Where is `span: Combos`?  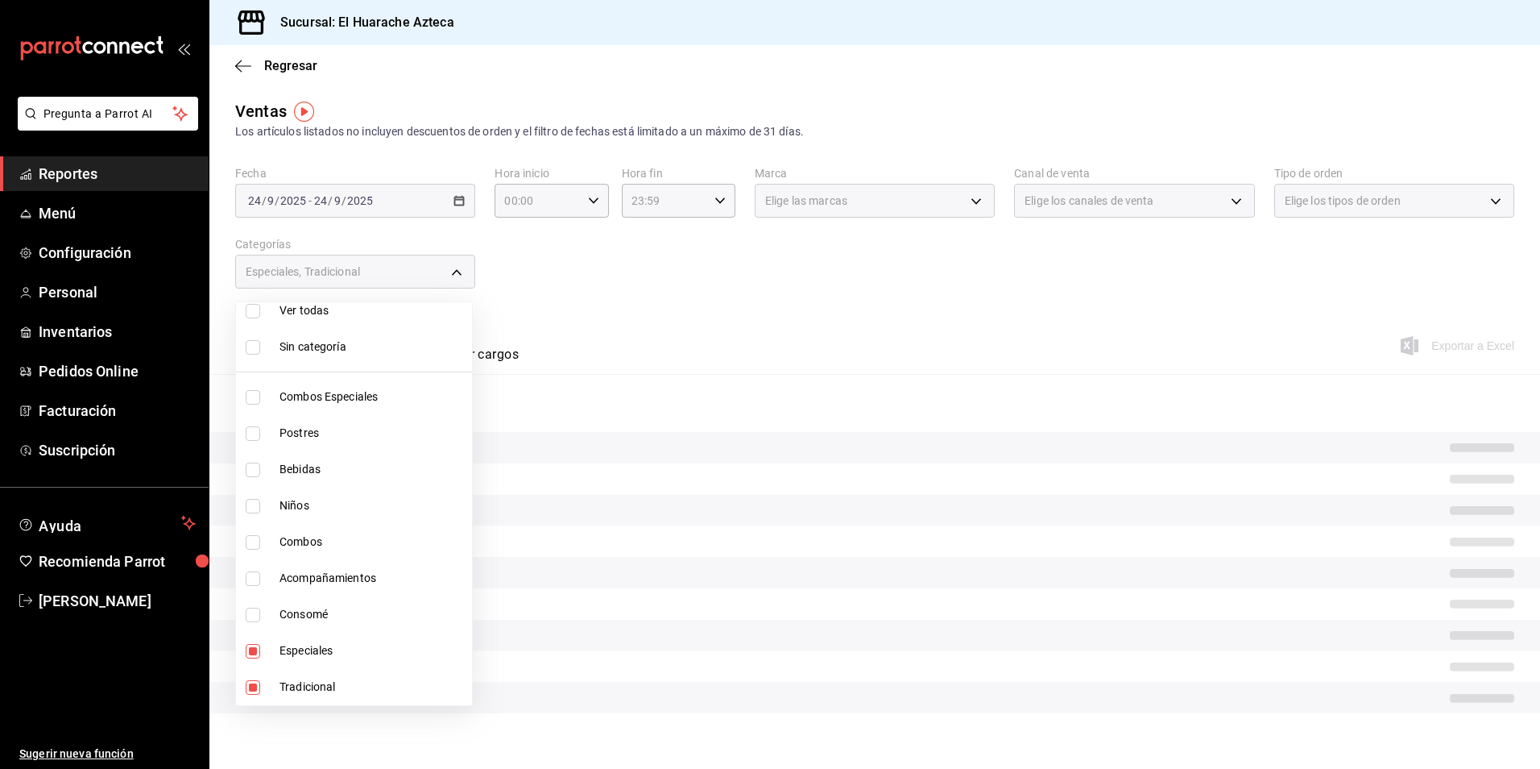 span: Combos is located at coordinates (372, 541).